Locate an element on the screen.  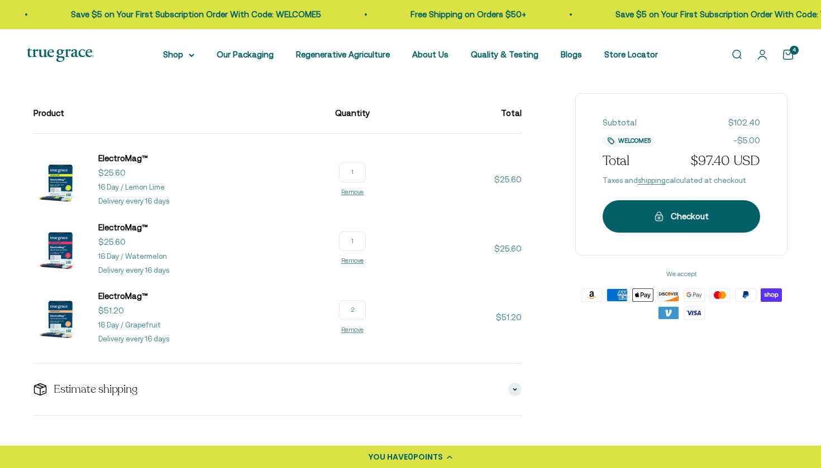
button: Checkout is located at coordinates (681, 217).